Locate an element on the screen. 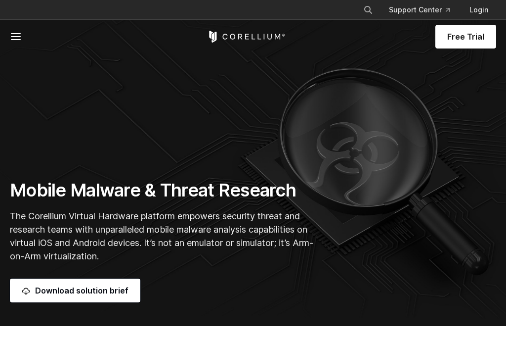 This screenshot has width=506, height=343. div: Navigation Menu is located at coordinates (426, 10).